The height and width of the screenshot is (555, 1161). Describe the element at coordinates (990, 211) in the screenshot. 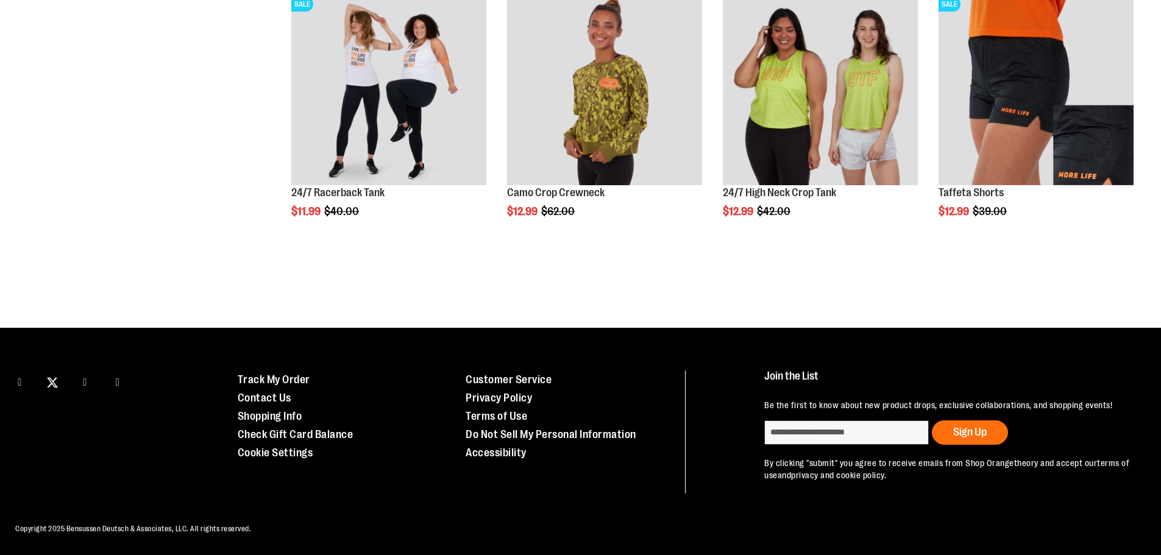

I see `span: $39.00` at that location.